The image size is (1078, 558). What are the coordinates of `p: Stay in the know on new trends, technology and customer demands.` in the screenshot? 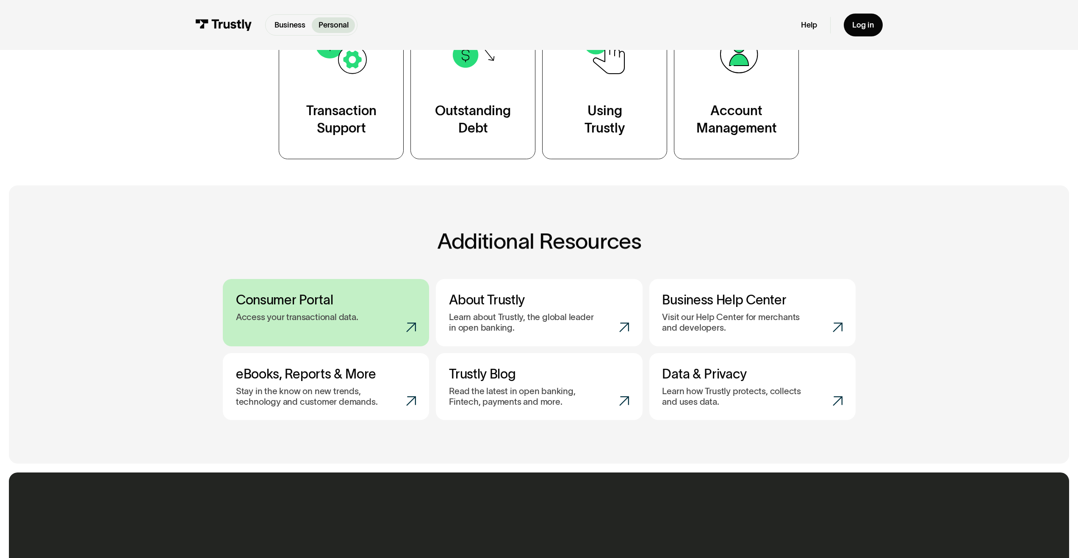 It's located at (310, 397).